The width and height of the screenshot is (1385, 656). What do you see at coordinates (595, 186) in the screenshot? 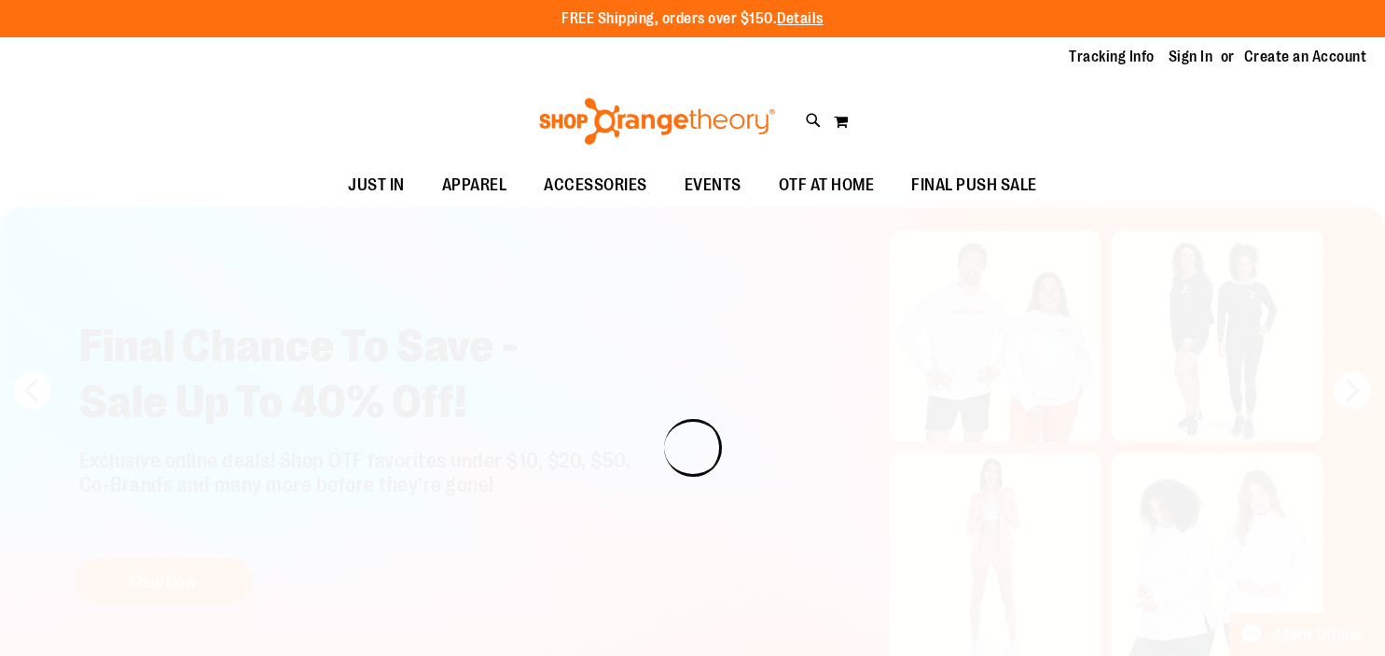
I see `a: ACCESSORIES` at bounding box center [595, 186].